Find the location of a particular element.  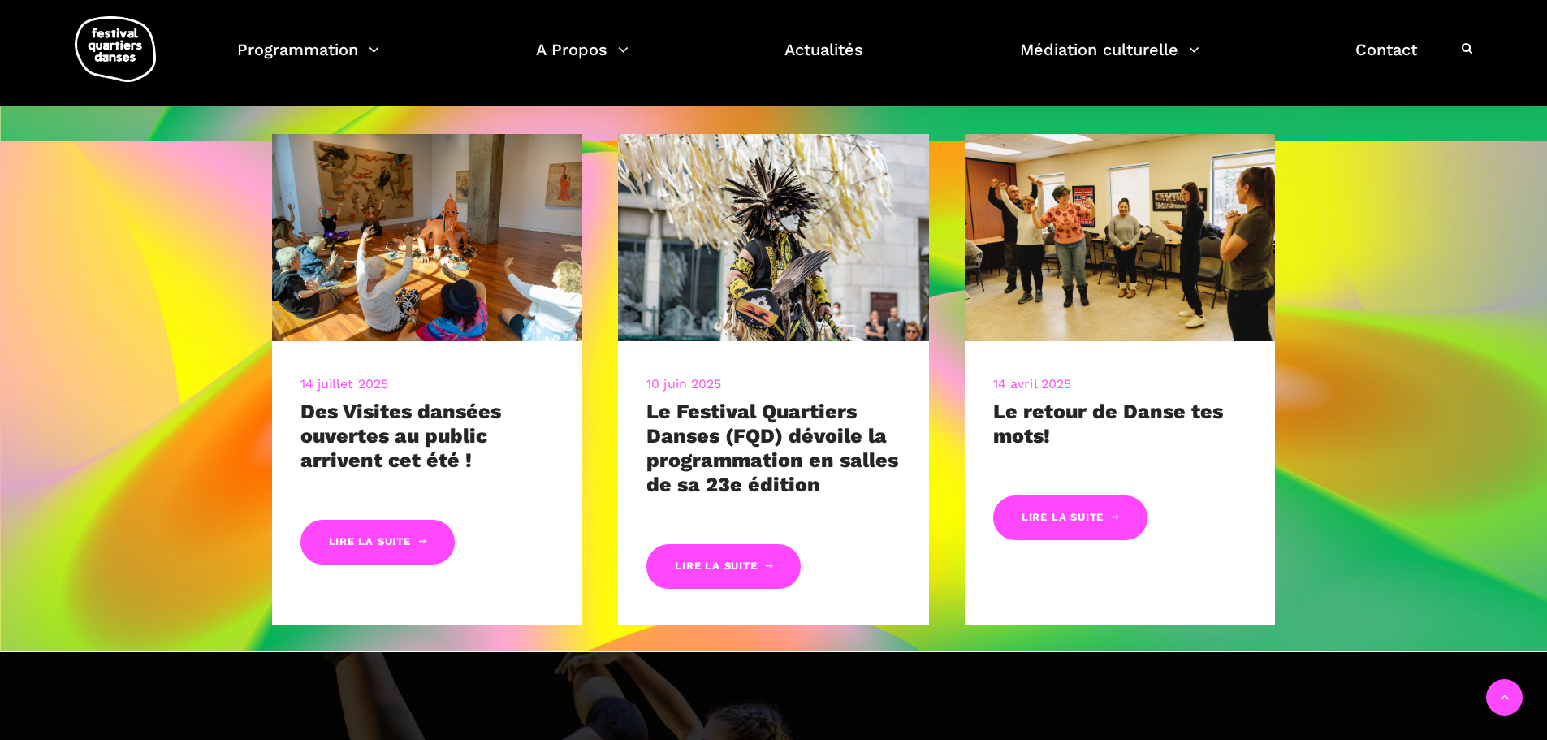

a: Des Visites dansées ouvertes au public arrivent cet été ! is located at coordinates (400, 435).